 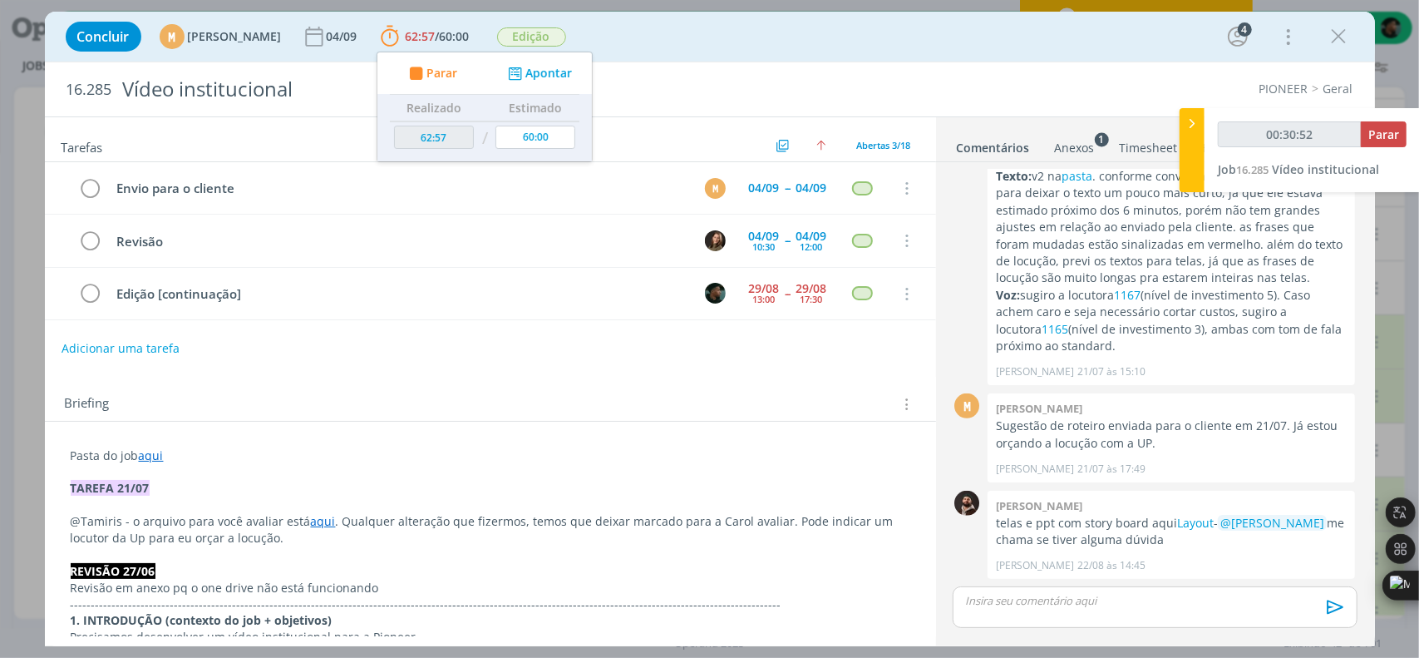 What do you see at coordinates (1128, 294) in the screenshot?
I see `a: 1167` at bounding box center [1128, 294].